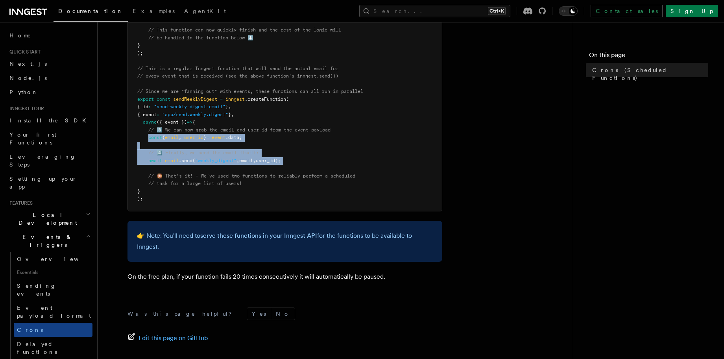 The image size is (724, 359). Describe the element at coordinates (234, 137) in the screenshot. I see `span: .data;` at that location.